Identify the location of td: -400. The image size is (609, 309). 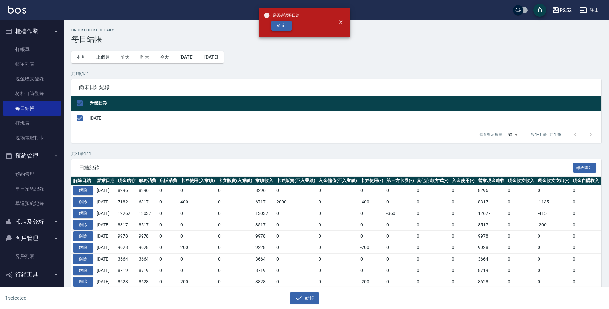
(372, 202).